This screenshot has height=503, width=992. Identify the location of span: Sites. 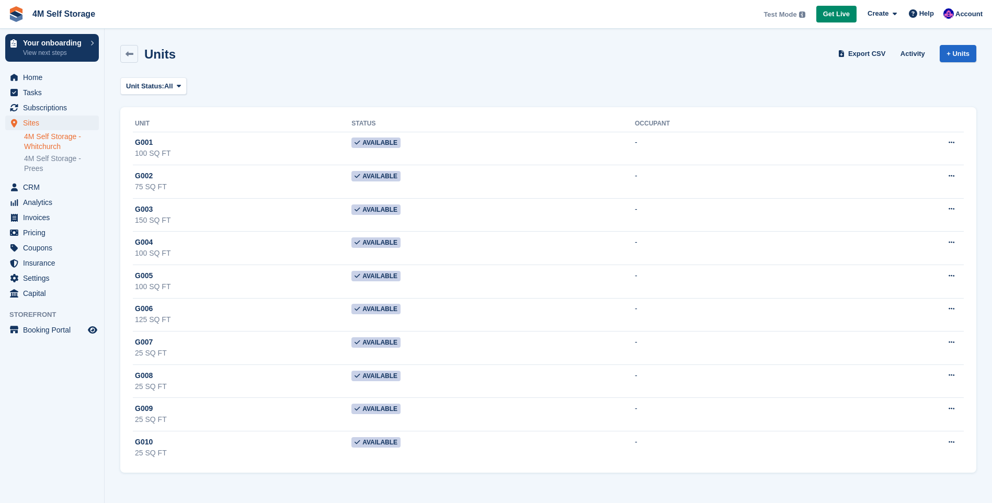
(54, 123).